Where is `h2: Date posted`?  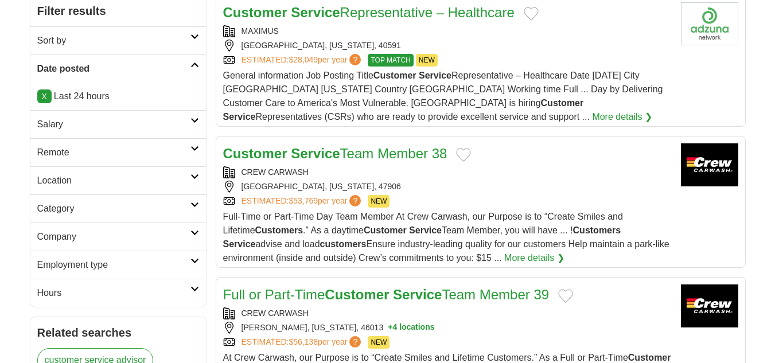
h2: Date posted is located at coordinates (114, 69).